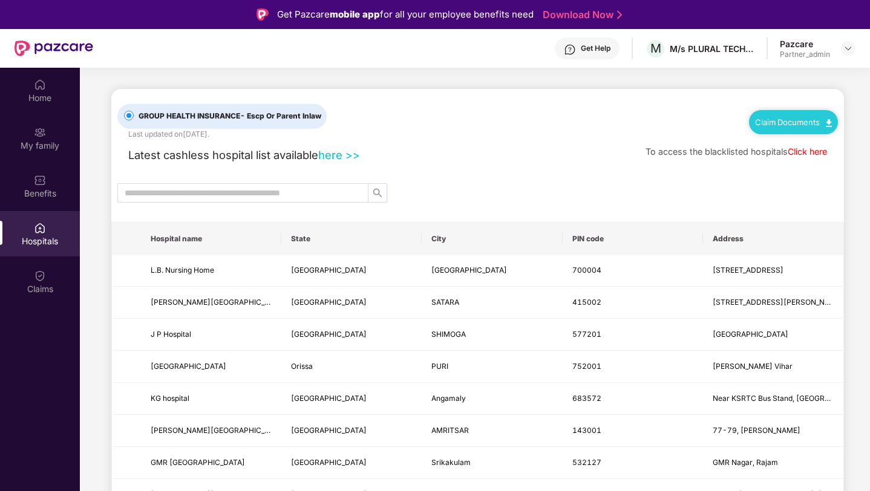  What do you see at coordinates (587, 334) in the screenshot?
I see `span: 577201` at bounding box center [587, 334].